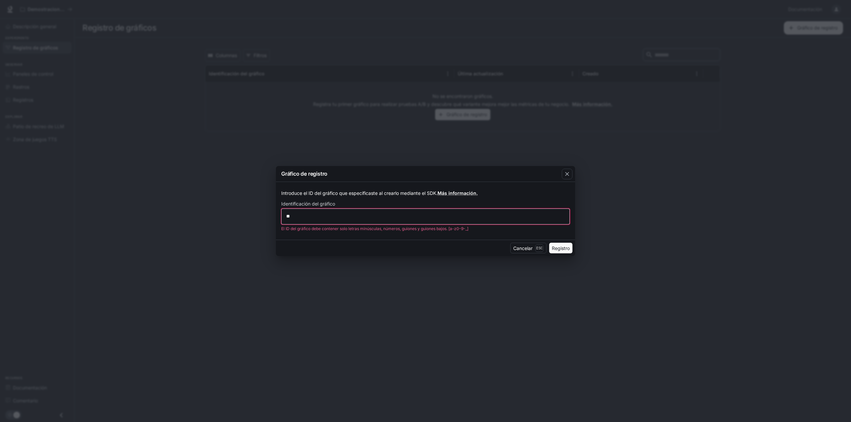  What do you see at coordinates (561, 248) in the screenshot?
I see `font: Registro` at bounding box center [561, 248].